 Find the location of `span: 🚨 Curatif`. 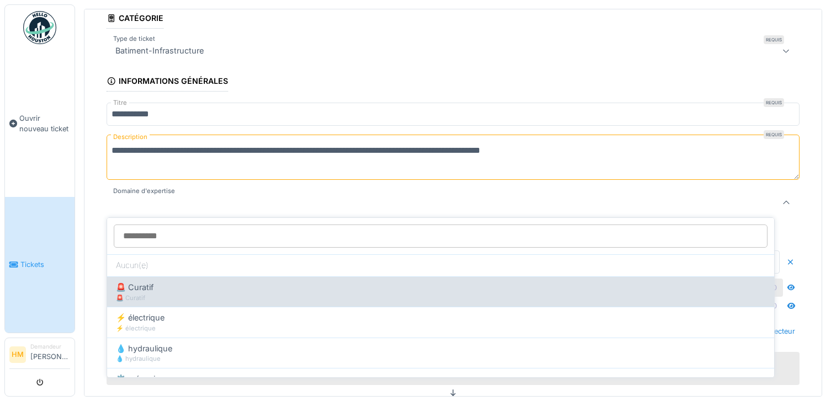

span: 🚨 Curatif is located at coordinates (135, 288).